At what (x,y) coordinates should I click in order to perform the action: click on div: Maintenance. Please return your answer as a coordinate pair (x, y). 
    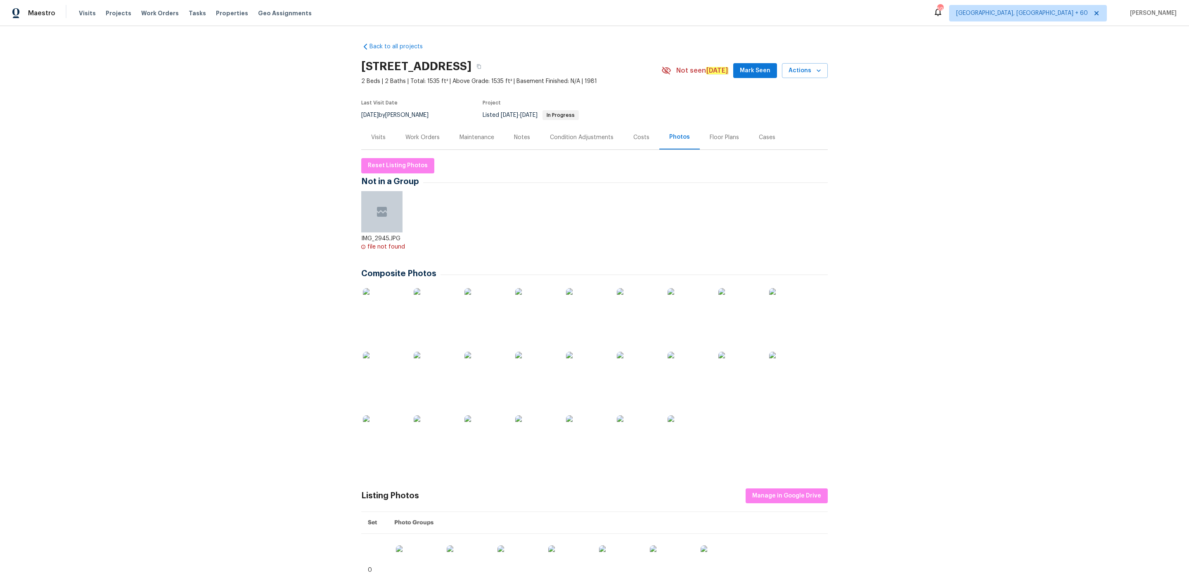
    Looking at the image, I should click on (477, 137).